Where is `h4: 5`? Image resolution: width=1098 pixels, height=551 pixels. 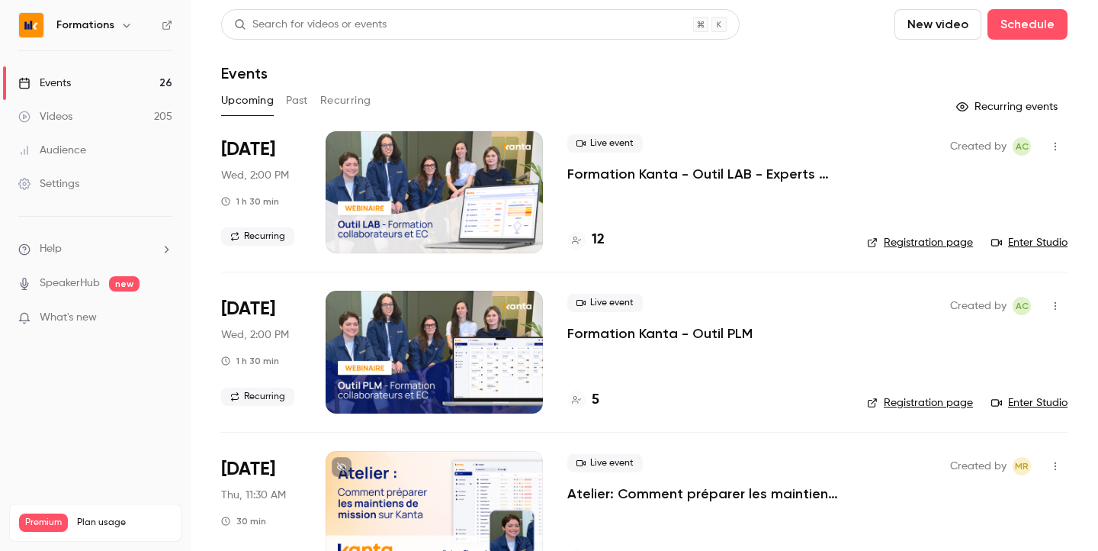 h4: 5 is located at coordinates (596, 400).